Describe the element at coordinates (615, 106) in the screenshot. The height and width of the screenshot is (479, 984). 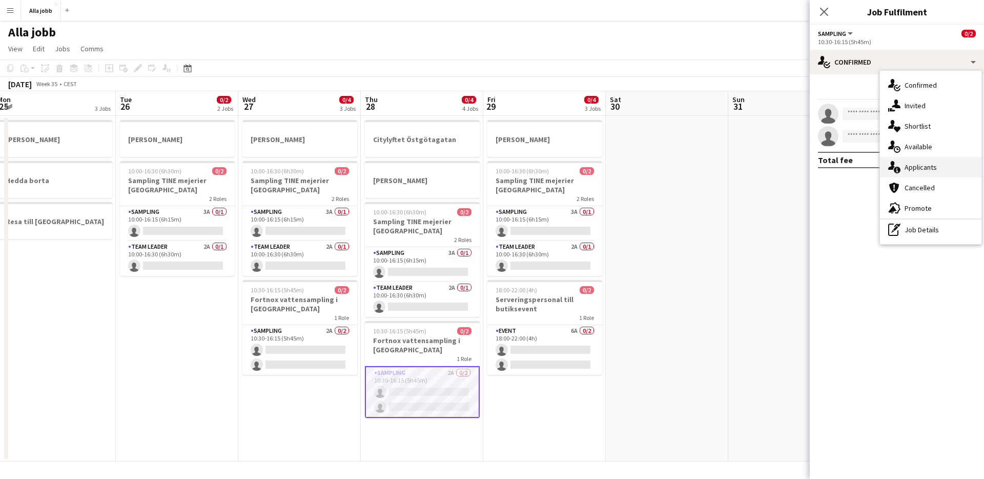
I see `span: 30` at that location.